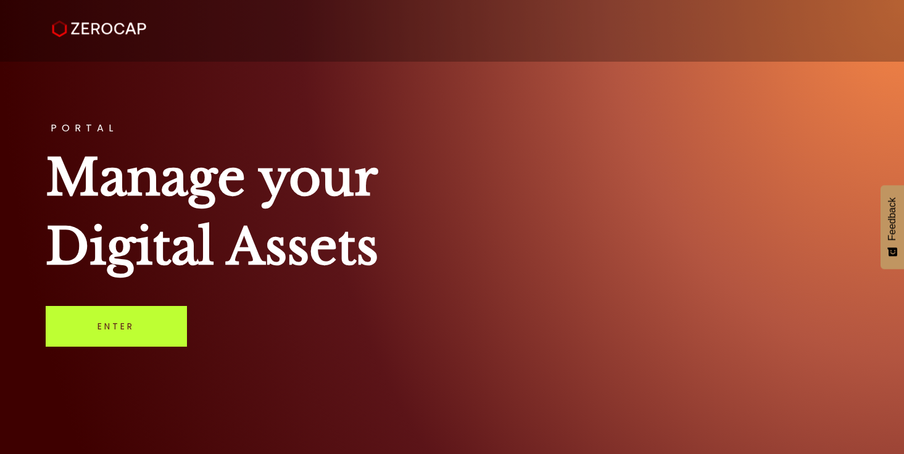 The width and height of the screenshot is (904, 454). I want to click on a: Enter, so click(116, 326).